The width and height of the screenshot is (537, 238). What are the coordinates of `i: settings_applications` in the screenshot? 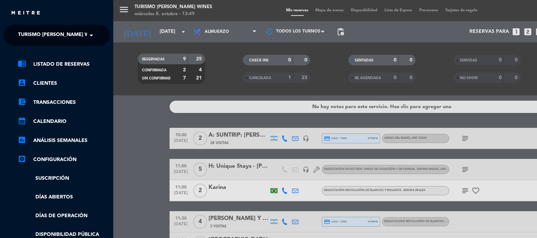 It's located at (22, 159).